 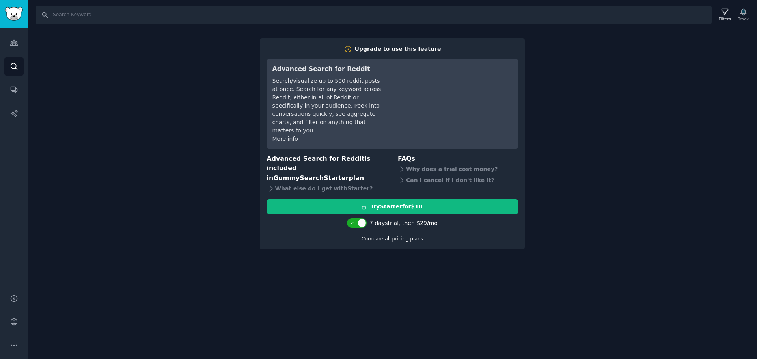 What do you see at coordinates (327, 169) in the screenshot?
I see `h3: Advanced Search for Reddit is included in plan` at bounding box center [327, 169].